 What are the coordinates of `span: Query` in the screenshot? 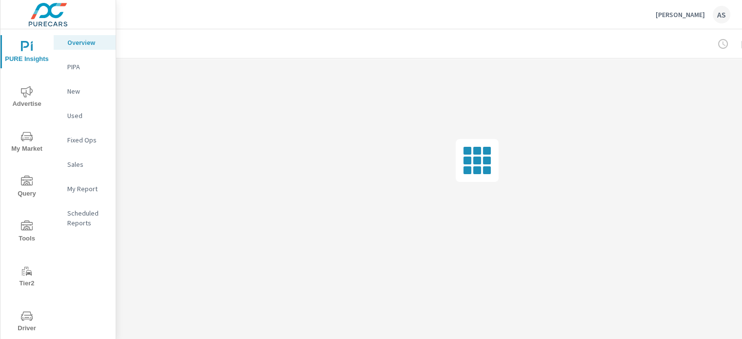 It's located at (27, 187).